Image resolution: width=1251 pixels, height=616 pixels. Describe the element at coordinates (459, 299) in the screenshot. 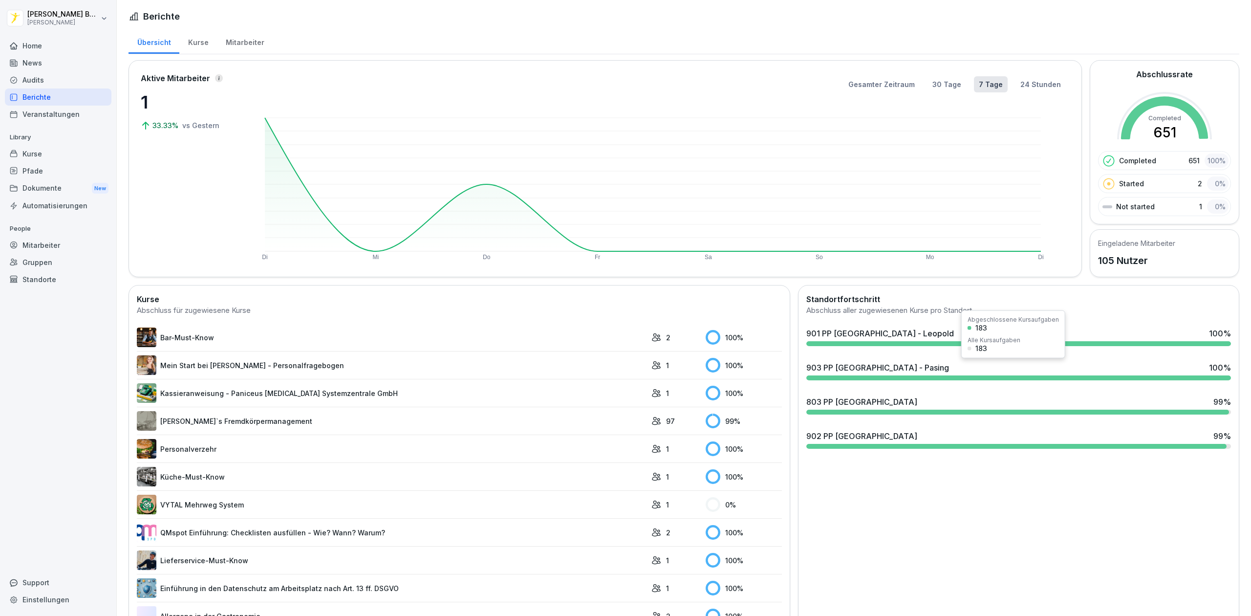

I see `h2: Kurse` at that location.